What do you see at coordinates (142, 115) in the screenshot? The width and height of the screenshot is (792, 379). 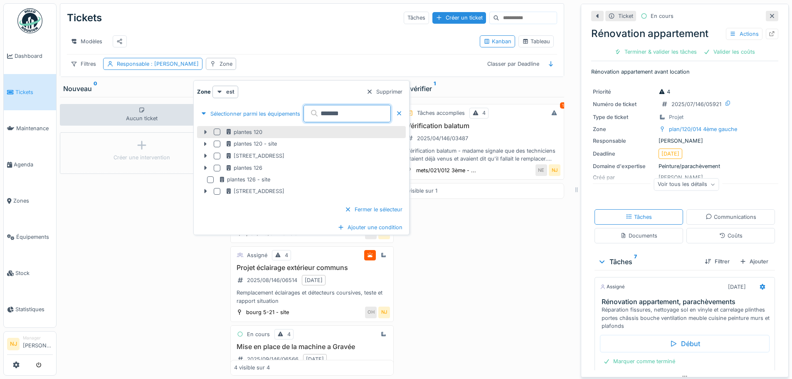 I see `div: Aucun ticket` at bounding box center [142, 115].